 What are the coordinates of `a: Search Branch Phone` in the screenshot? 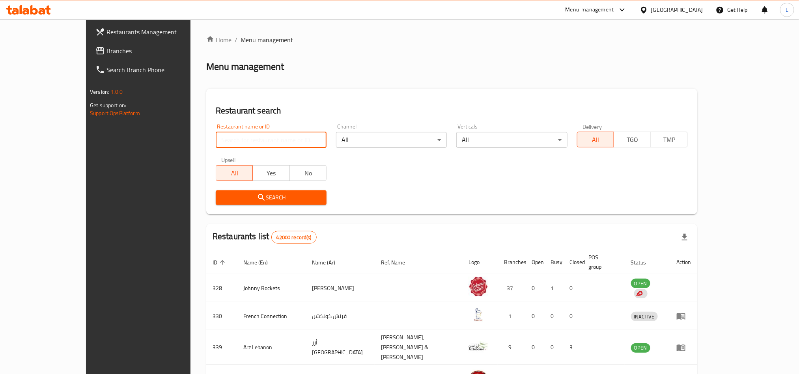 It's located at (154, 70).